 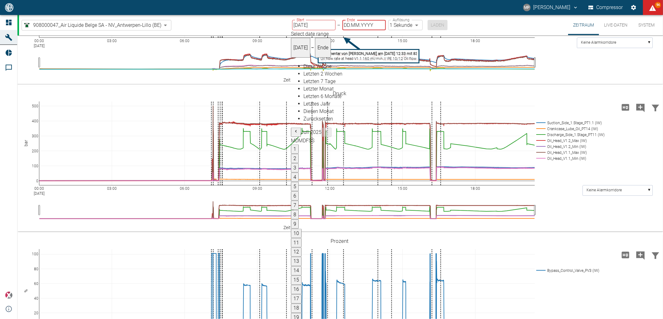 I want to click on div: 1 Sekunde, so click(x=406, y=25).